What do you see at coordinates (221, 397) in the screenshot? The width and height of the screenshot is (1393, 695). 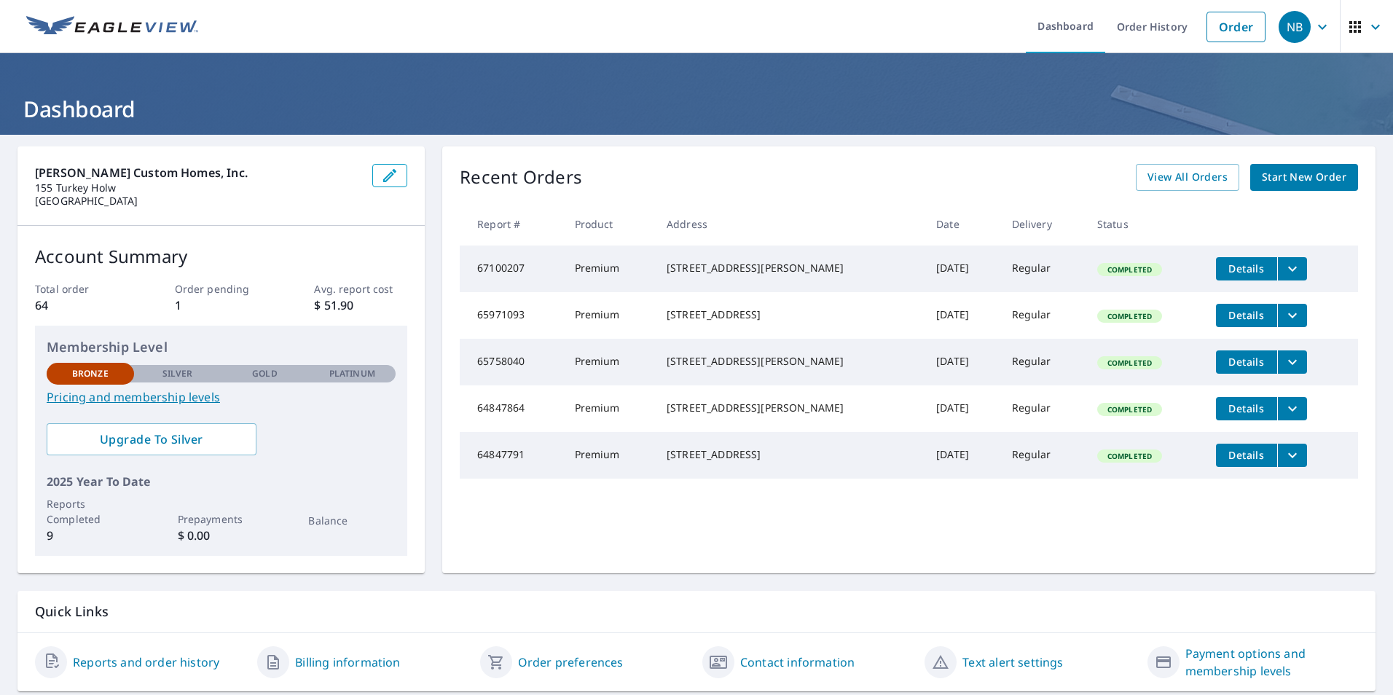 I see `a: Pricing and membership levels` at bounding box center [221, 397].